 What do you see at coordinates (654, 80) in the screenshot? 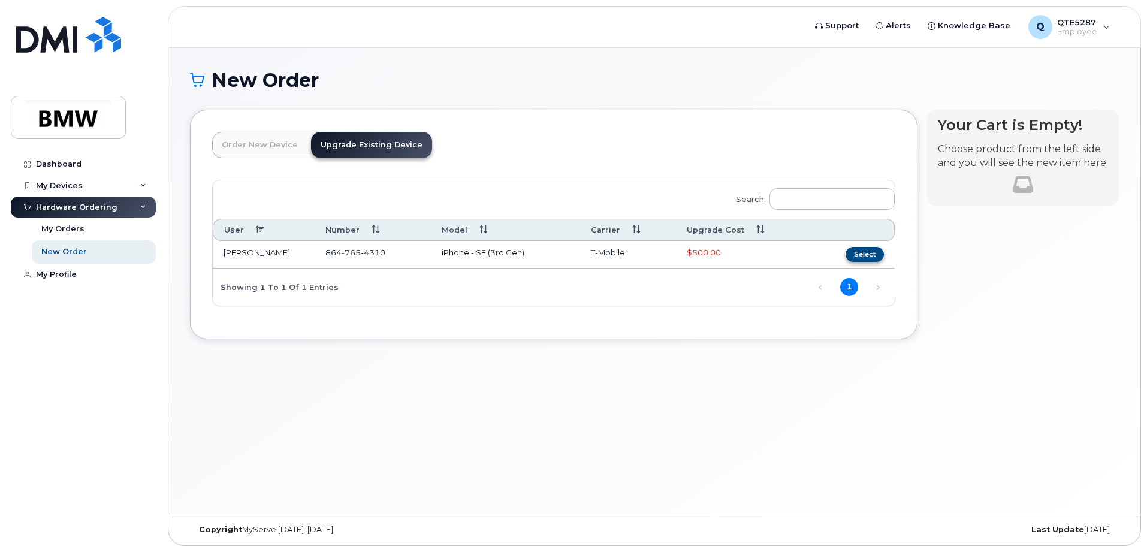
I see `h1: New Order` at bounding box center [654, 80].